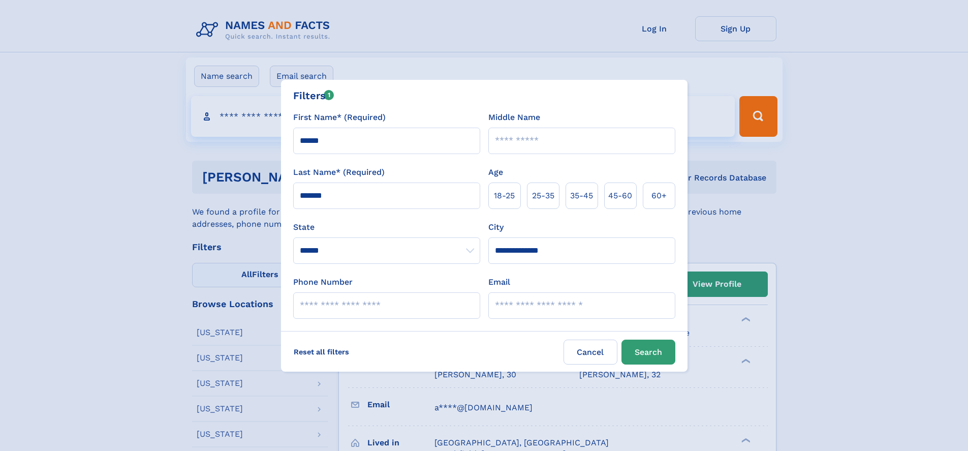 This screenshot has height=451, width=968. I want to click on span: 60+, so click(659, 196).